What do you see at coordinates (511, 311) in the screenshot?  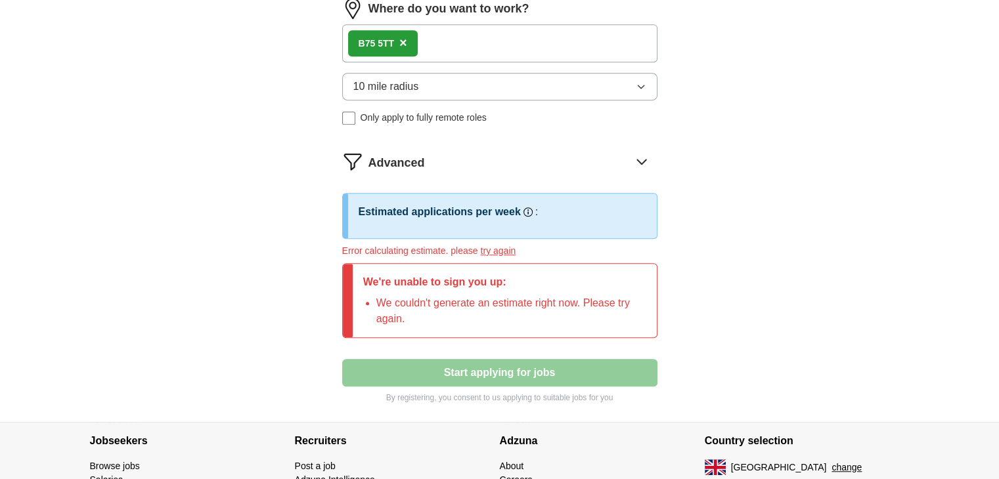 I see `li: We couldn't generate an estimate right now. Please try again.` at bounding box center [511, 311].